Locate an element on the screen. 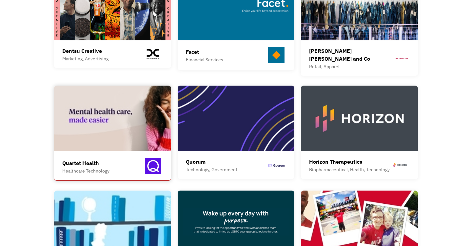 This screenshot has height=246, width=472. div: Retail, Apparel is located at coordinates (352, 67).